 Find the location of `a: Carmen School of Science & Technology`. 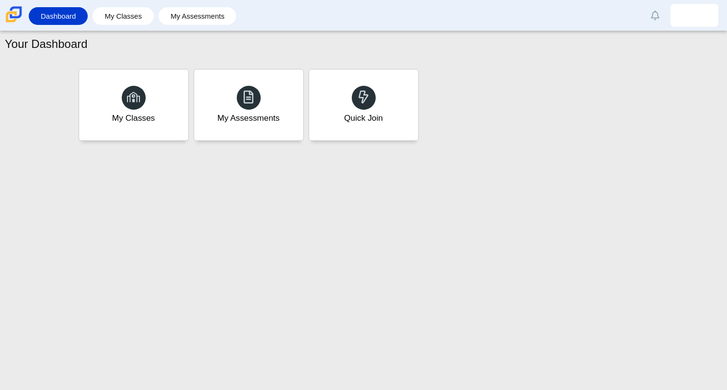

a: Carmen School of Science & Technology is located at coordinates (14, 22).